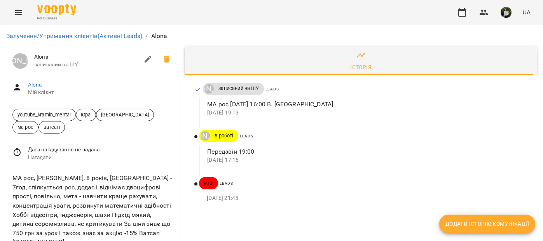 The height and width of the screenshot is (241, 543). What do you see at coordinates (224, 136) in the screenshot?
I see `span: в роботі` at bounding box center [224, 136].